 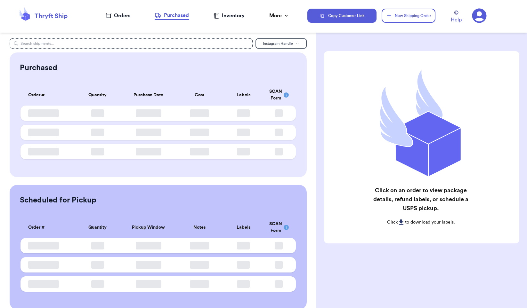 I want to click on a: Inventory, so click(x=229, y=16).